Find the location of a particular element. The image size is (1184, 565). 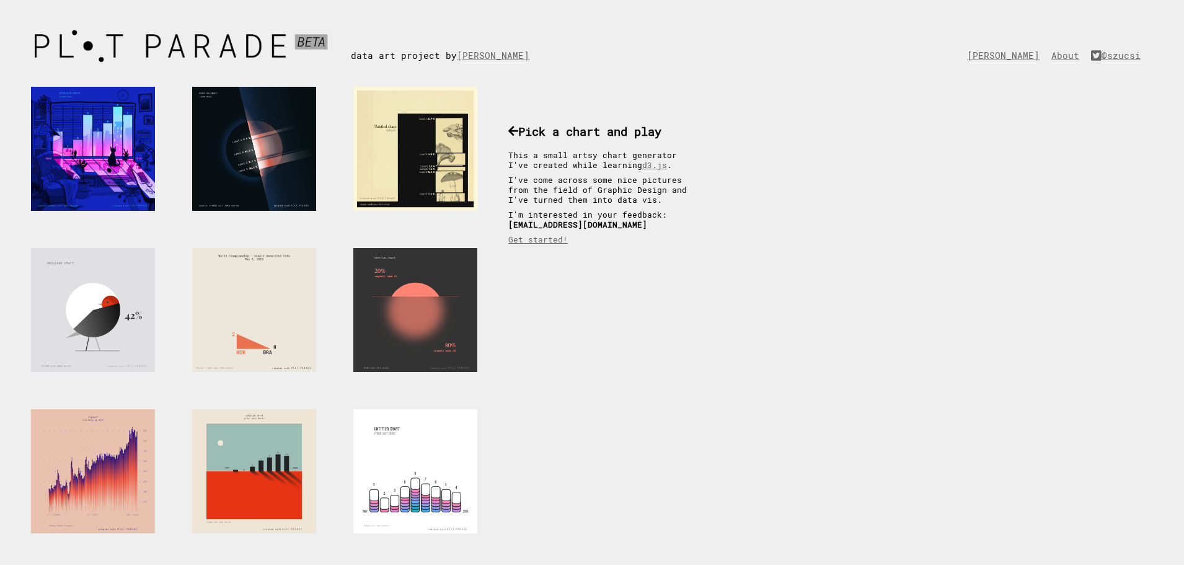

p: I've come across some nice pictures from the field of Graphic Design and I've turned them into da... is located at coordinates (605, 190).